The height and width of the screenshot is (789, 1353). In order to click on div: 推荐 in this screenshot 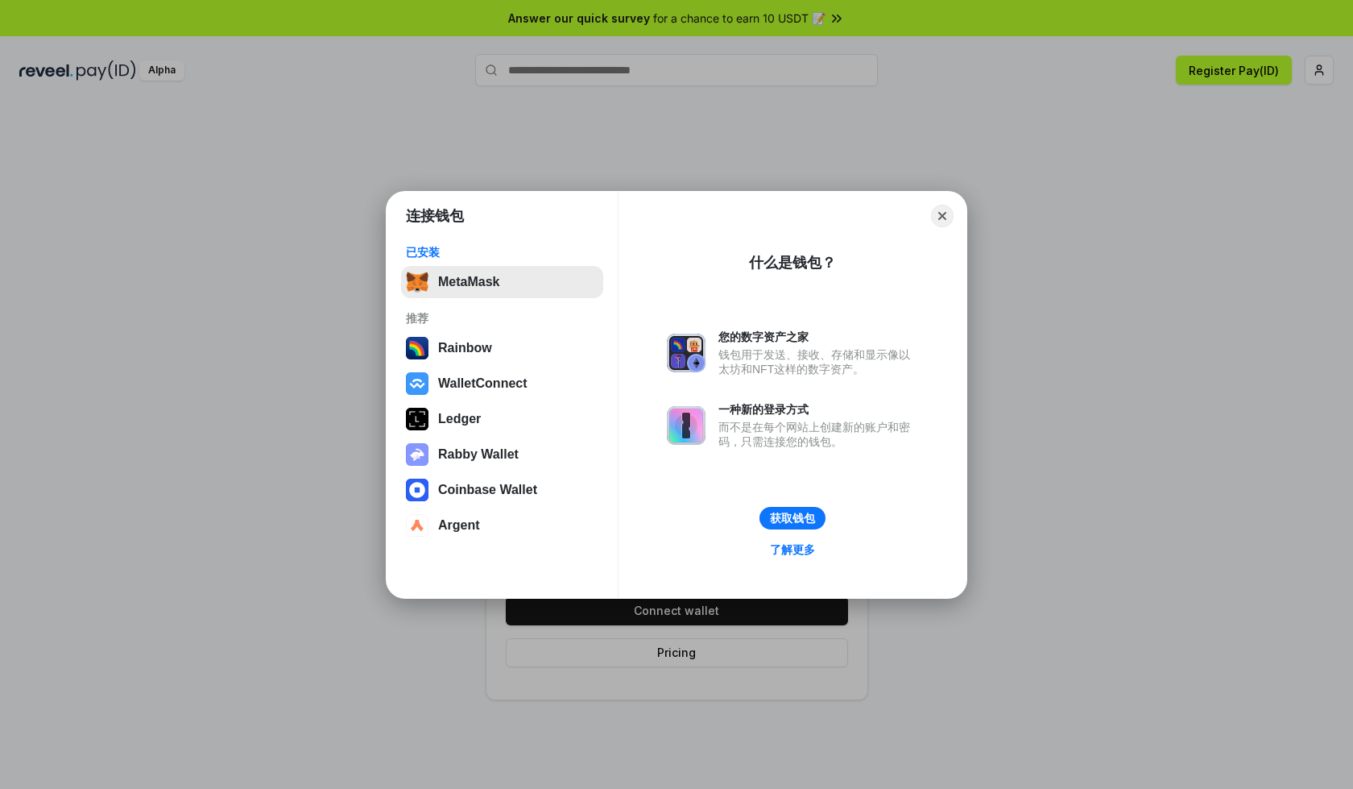, I will do `click(502, 318)`.